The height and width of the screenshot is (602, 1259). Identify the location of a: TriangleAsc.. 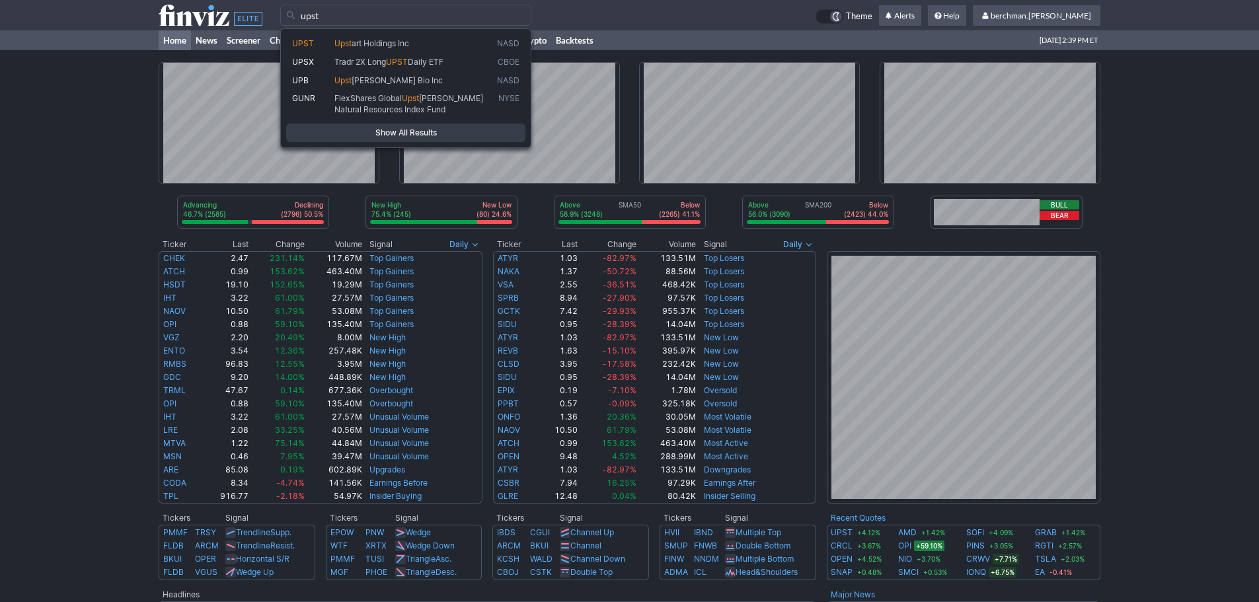
(428, 559).